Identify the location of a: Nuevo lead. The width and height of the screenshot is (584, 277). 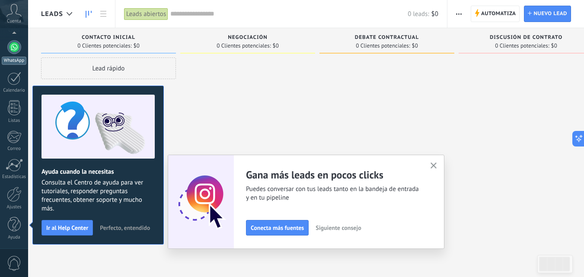
(547, 14).